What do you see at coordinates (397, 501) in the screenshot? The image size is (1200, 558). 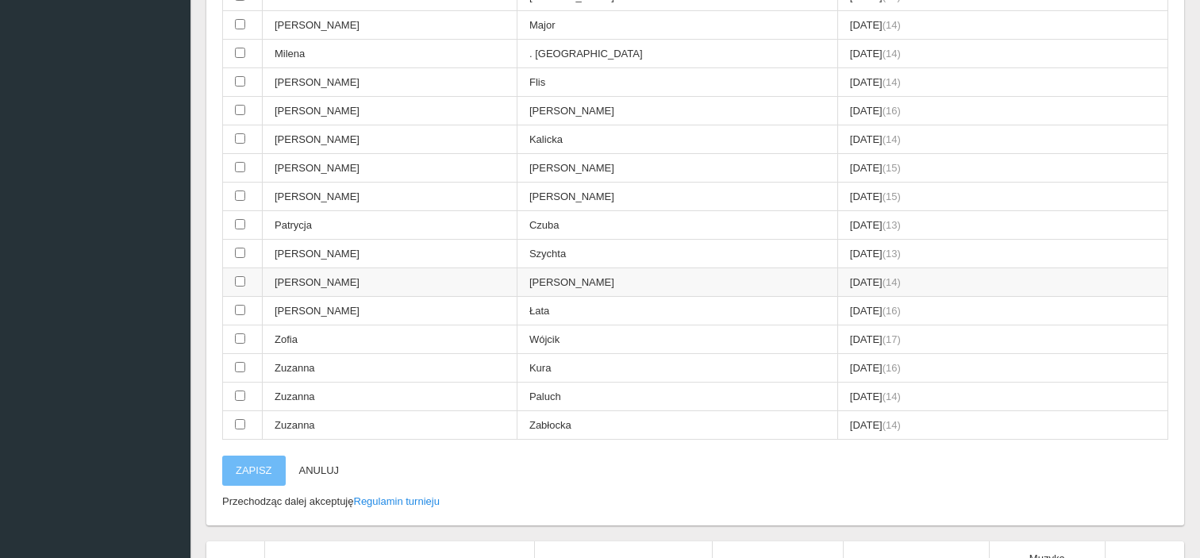 I see `a: Regulamin turnieju` at bounding box center [397, 501].